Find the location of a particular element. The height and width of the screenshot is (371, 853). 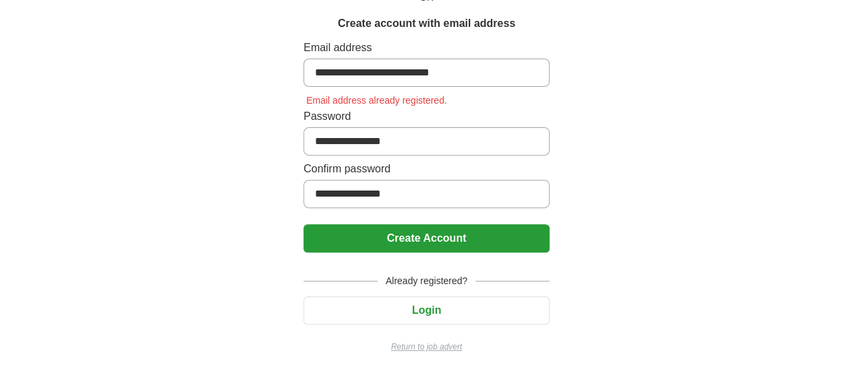

a: Login is located at coordinates (426, 310).